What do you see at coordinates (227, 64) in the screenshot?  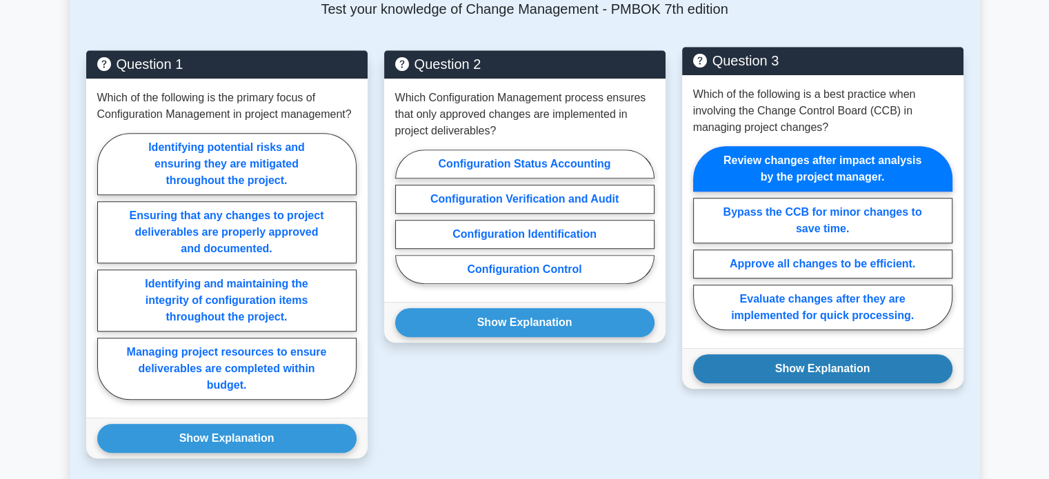 I see `h5: Question 1` at bounding box center [227, 64].